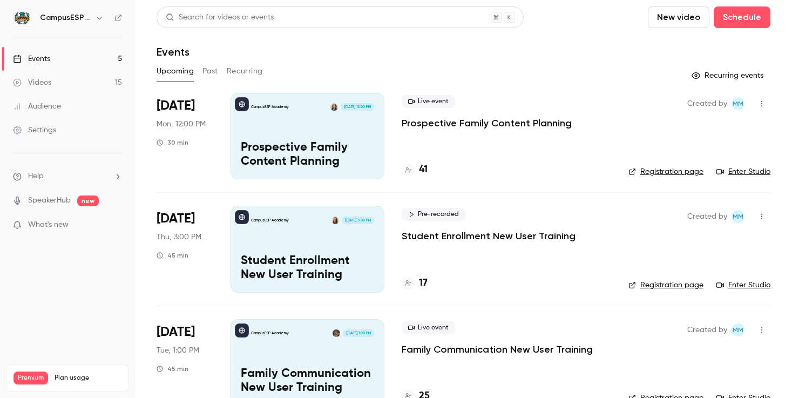 The image size is (792, 398). What do you see at coordinates (22, 18) in the screenshot?
I see `img: CampusESP Academy` at bounding box center [22, 18].